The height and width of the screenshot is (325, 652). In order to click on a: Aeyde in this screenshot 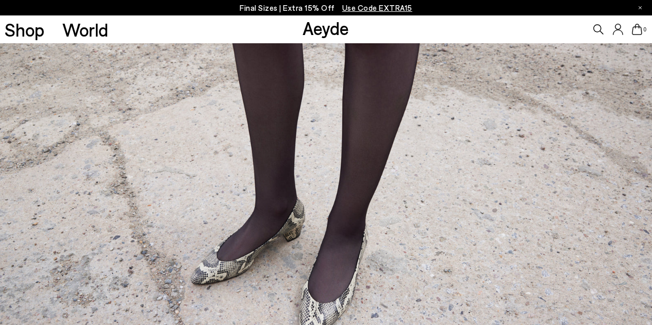, I will do `click(326, 28)`.